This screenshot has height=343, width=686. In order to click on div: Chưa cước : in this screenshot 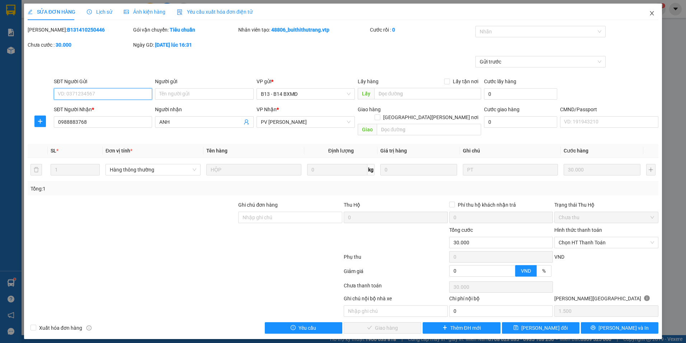, I will do `click(80, 45)`.